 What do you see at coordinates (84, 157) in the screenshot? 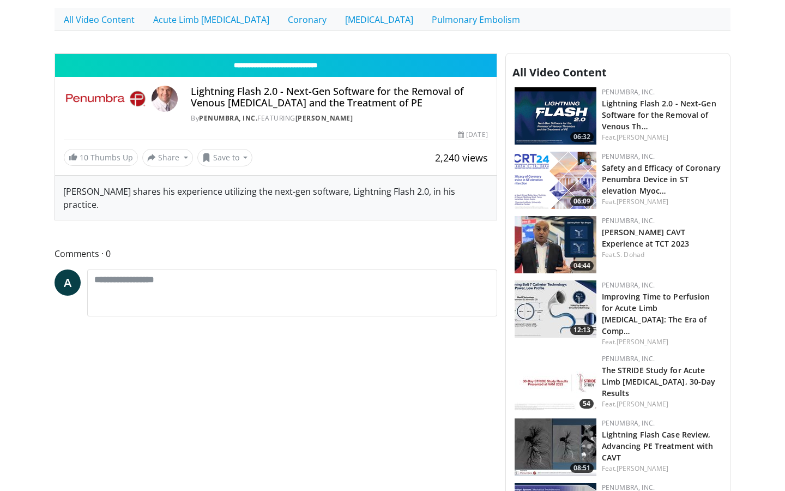
I see `span: 10` at bounding box center [84, 157].